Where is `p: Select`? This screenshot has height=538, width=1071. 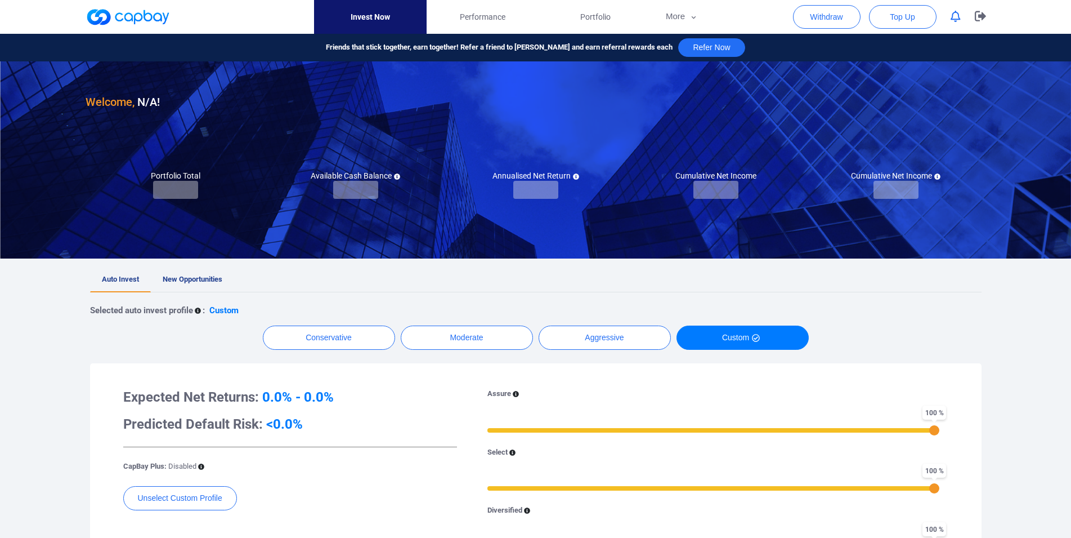
p: Select is located at coordinates (498, 452).